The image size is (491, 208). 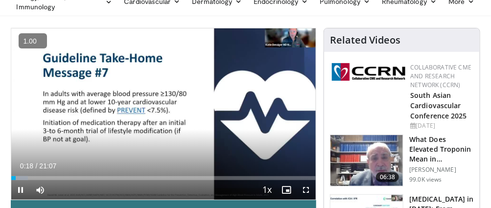 What do you see at coordinates (438, 105) in the screenshot?
I see `a: South Asian Cardiovascular Conference 2025` at bounding box center [438, 105].